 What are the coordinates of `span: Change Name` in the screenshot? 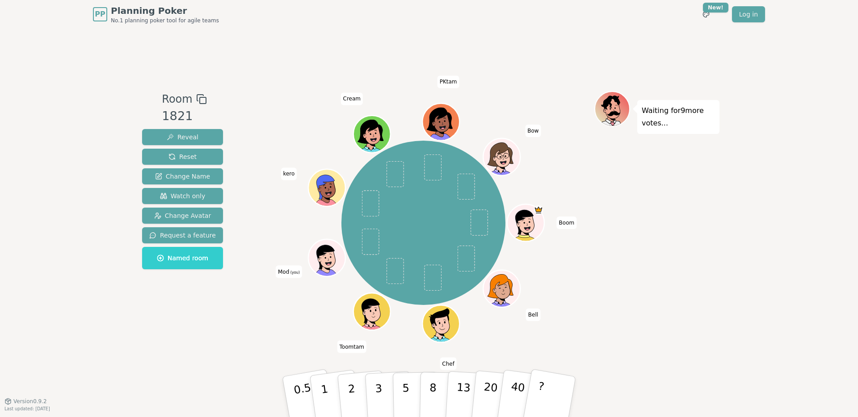 It's located at (182, 177).